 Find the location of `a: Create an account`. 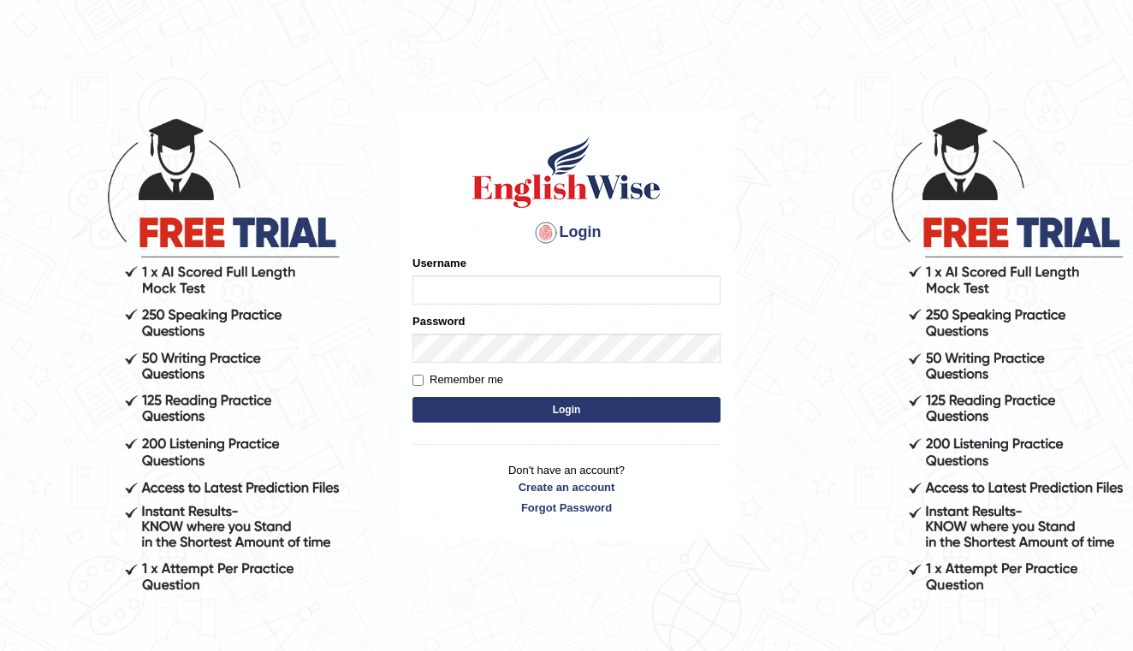

a: Create an account is located at coordinates (567, 487).